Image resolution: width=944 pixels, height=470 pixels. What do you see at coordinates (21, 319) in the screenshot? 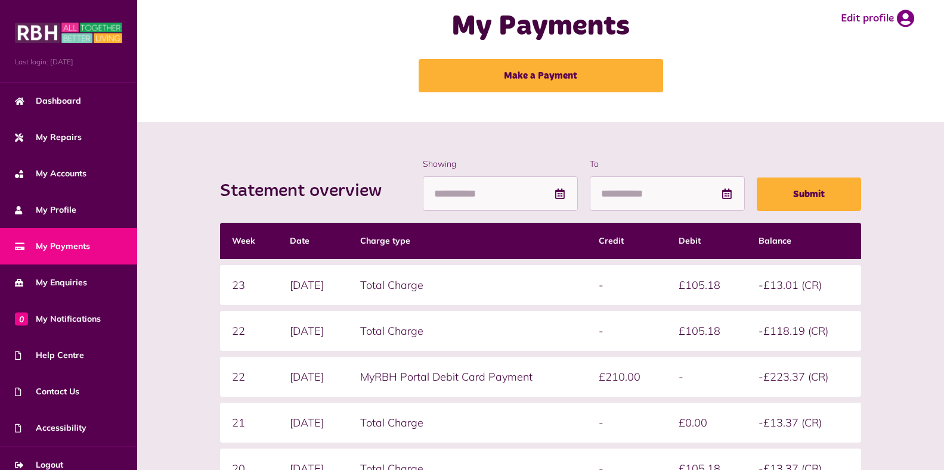
I see `span: 0` at bounding box center [21, 319].